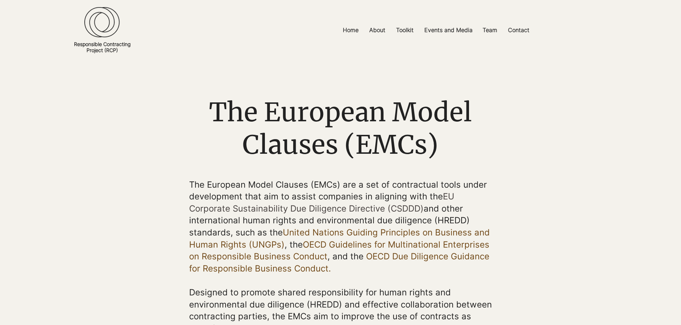 The image size is (681, 325). I want to click on span: OECD Guidelines for Multinational Enterprises on Responsible Business Conduct, so click(339, 251).